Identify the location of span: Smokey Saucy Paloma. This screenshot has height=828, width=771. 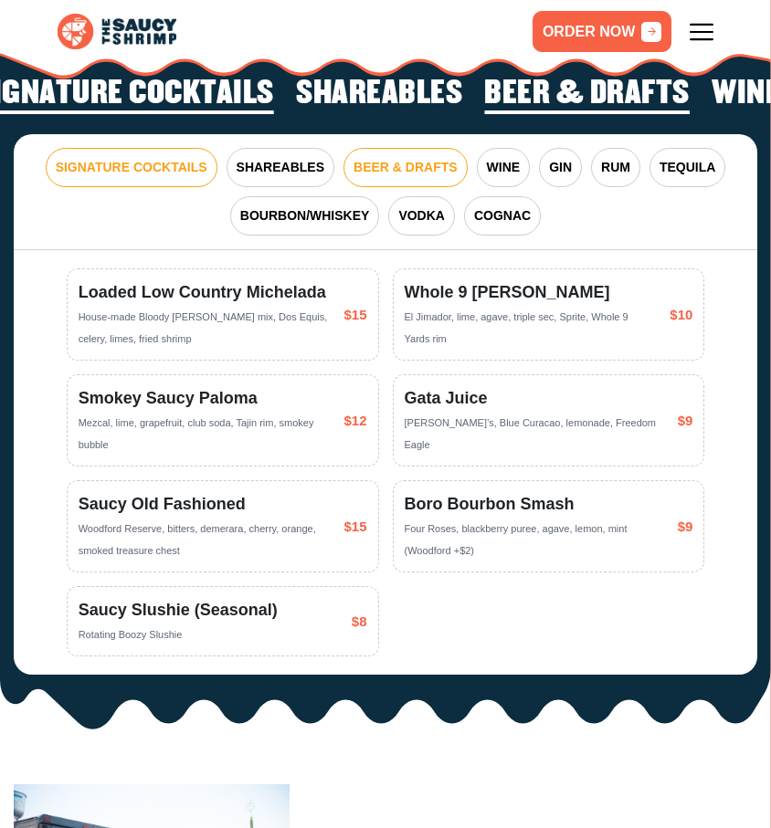
(205, 398).